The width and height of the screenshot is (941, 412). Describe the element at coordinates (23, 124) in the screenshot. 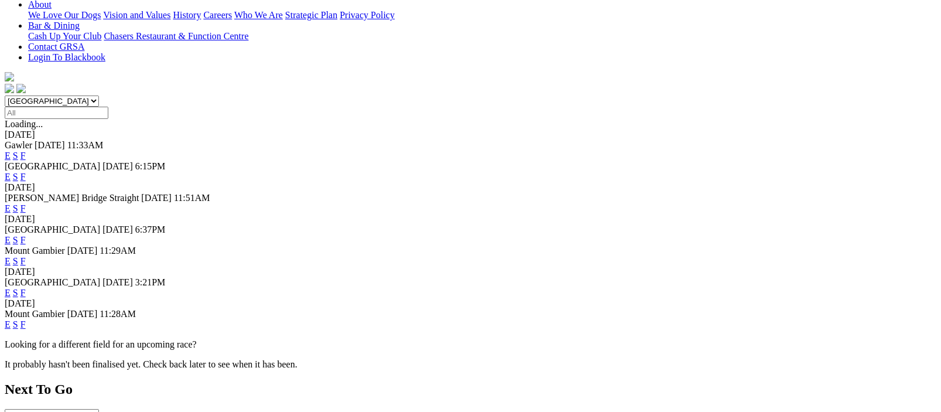

I see `span: Loading...` at that location.